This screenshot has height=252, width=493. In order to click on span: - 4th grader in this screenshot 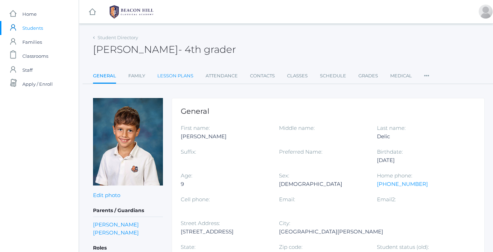, I will do `click(207, 49)`.